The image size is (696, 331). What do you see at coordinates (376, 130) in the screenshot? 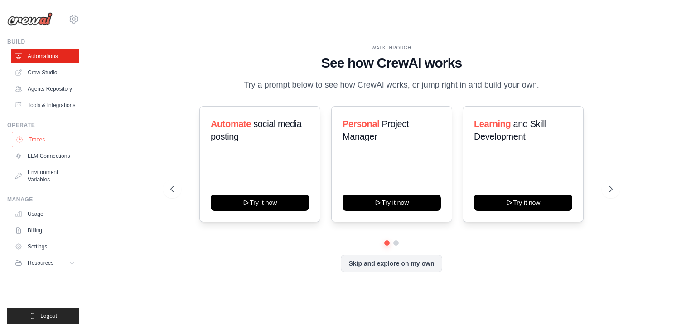
I see `span: Project Manager` at bounding box center [376, 130].